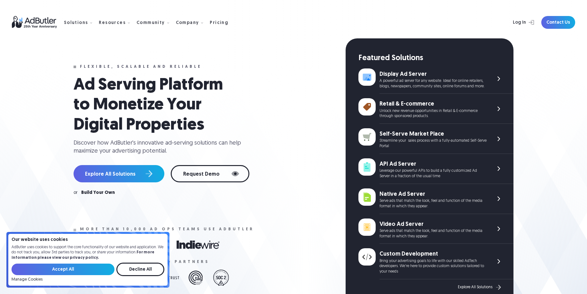  I want to click on p: AdButler uses cookies to support the core functionality of our website and application. We do not..., so click(88, 253).